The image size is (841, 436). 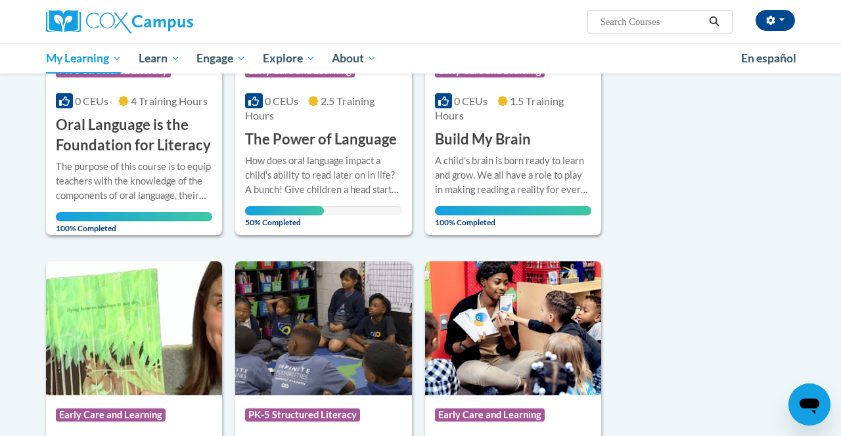 I want to click on span: About, so click(x=354, y=58).